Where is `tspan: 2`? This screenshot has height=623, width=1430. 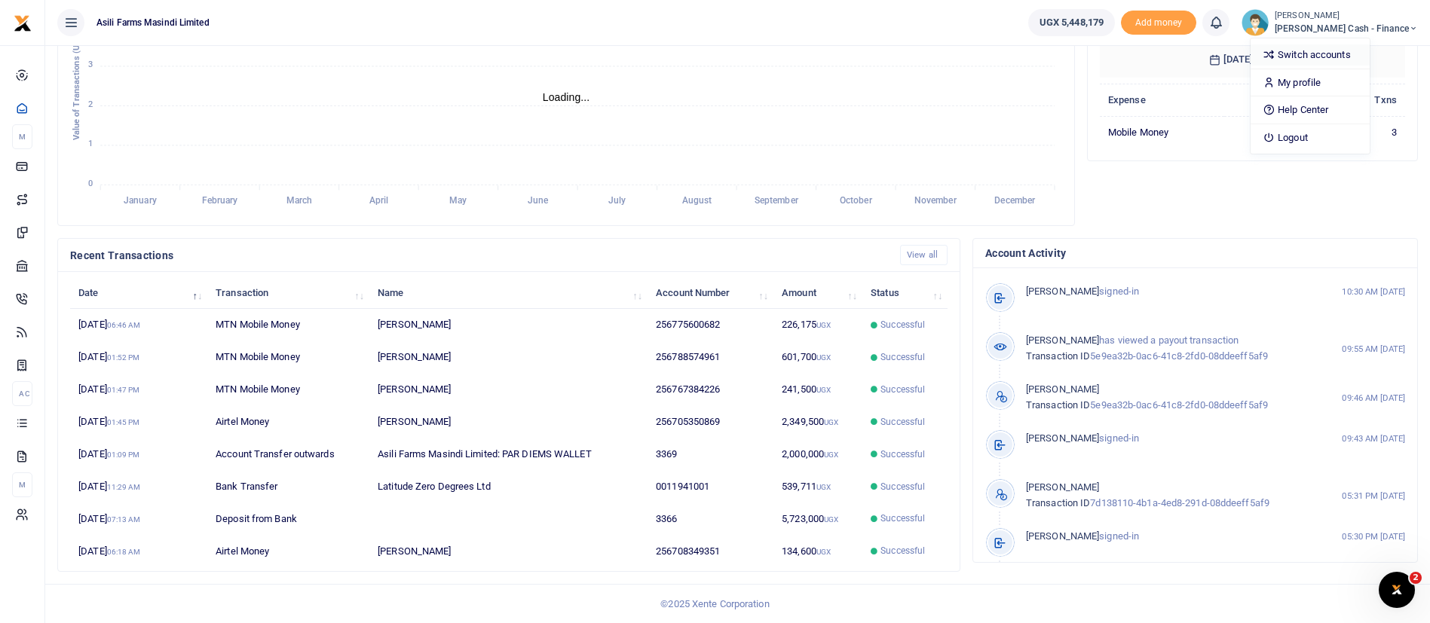 tspan: 2 is located at coordinates (90, 104).